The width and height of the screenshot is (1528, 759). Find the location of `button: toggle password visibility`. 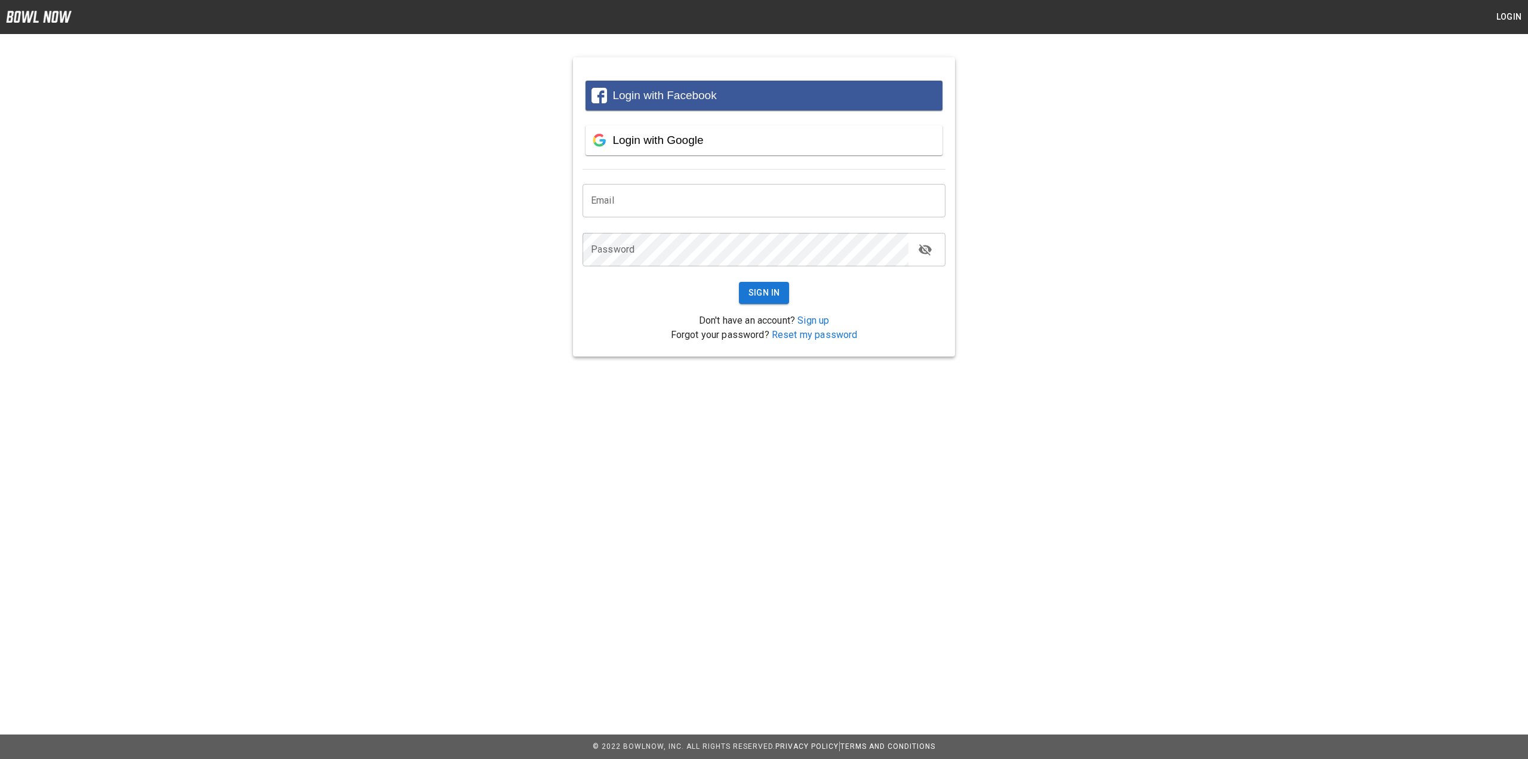

button: toggle password visibility is located at coordinates (925, 250).